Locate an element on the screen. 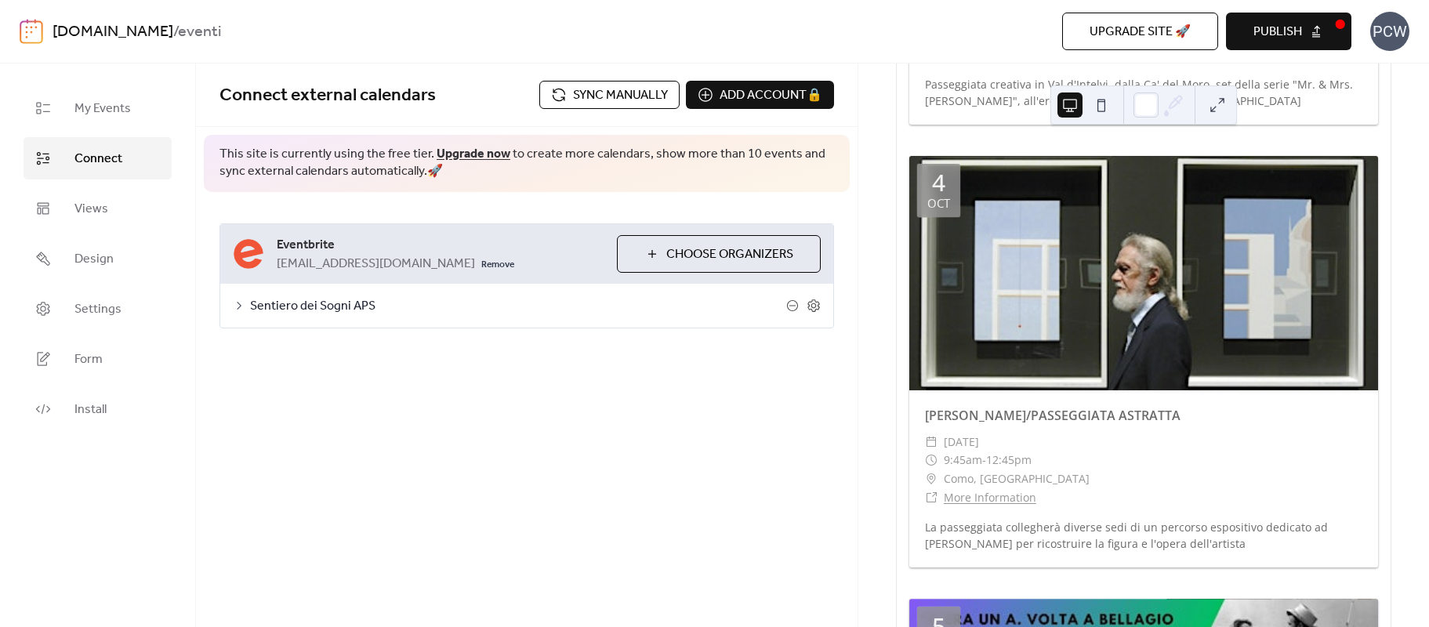  span: Connect is located at coordinates (98, 159).